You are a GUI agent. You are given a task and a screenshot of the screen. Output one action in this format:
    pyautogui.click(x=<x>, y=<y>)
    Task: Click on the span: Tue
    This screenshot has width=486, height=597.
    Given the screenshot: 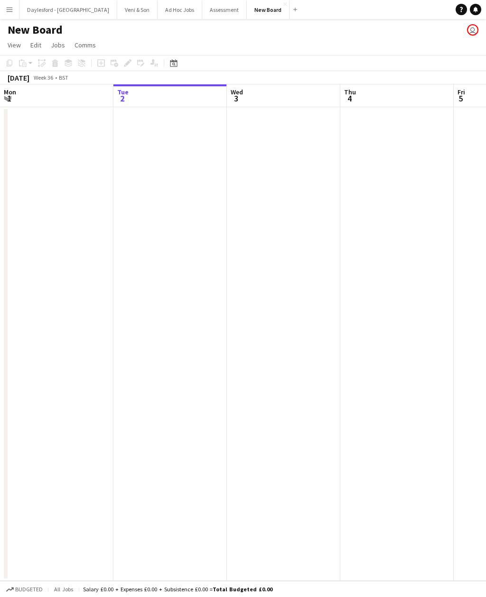 What is the action you would take?
    pyautogui.click(x=123, y=92)
    